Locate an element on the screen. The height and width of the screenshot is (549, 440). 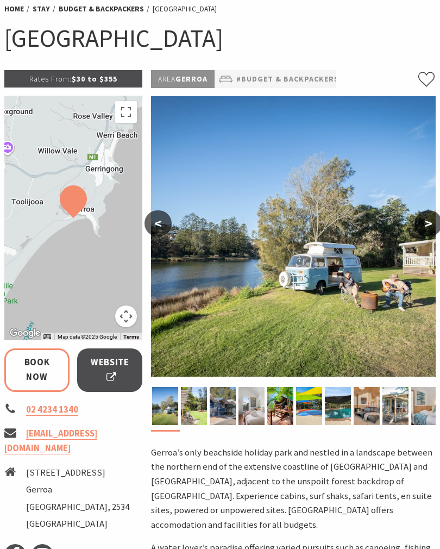
img: Couple on cabin deck at Seven Mile Beach Holiday Park is located at coordinates (396, 406).